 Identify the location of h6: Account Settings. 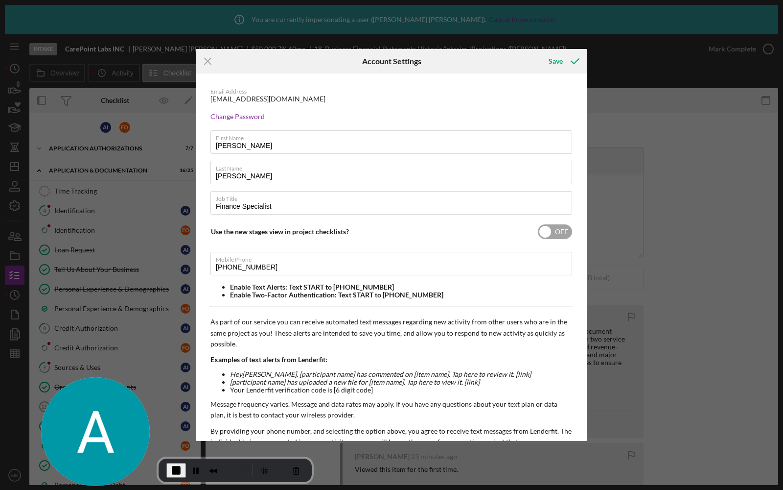
(392, 61).